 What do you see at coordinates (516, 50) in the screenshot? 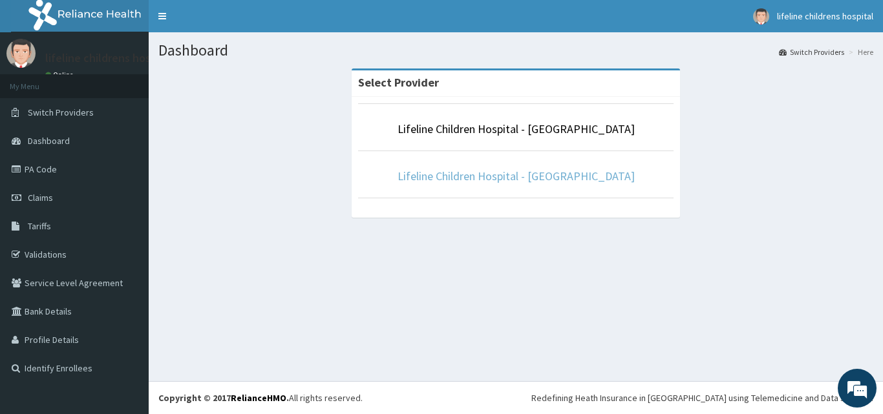
I see `h1: Dashboard` at bounding box center [516, 50].